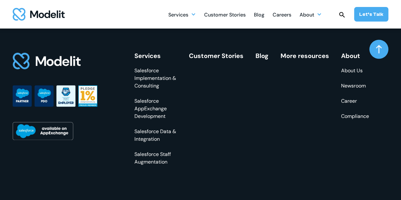 This screenshot has width=401, height=200. What do you see at coordinates (225, 15) in the screenshot?
I see `div: Customer Stories` at bounding box center [225, 15].